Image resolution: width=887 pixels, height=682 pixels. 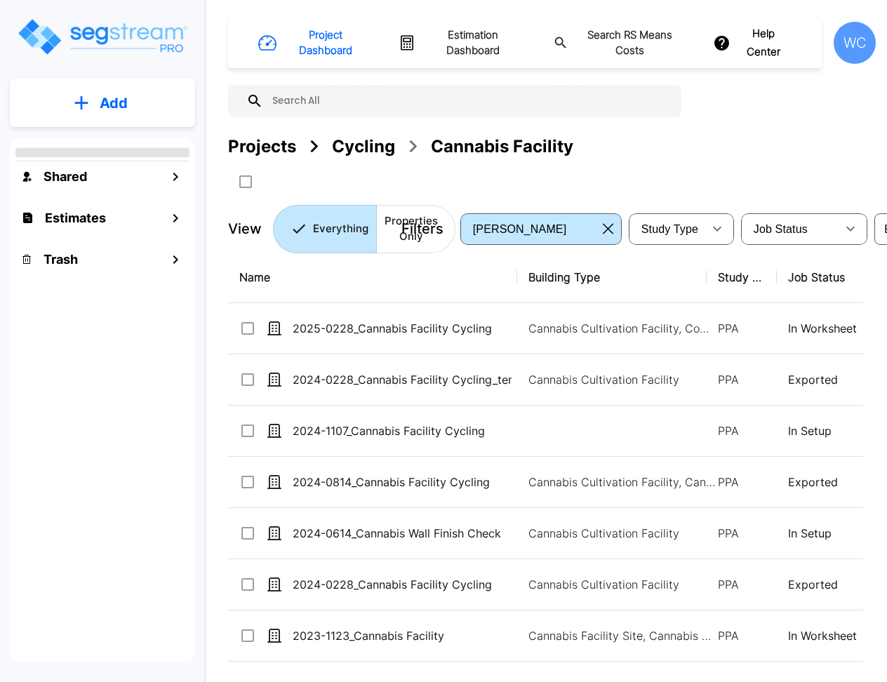 What do you see at coordinates (462, 43) in the screenshot?
I see `button: Estimation Dashboard` at bounding box center [462, 43].